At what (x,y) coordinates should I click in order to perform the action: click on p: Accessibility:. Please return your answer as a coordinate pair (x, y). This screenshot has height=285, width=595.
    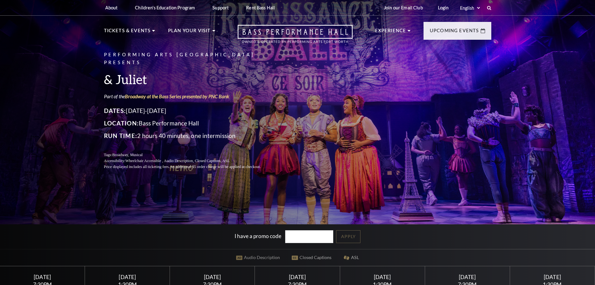
    Looking at the image, I should click on (190, 161).